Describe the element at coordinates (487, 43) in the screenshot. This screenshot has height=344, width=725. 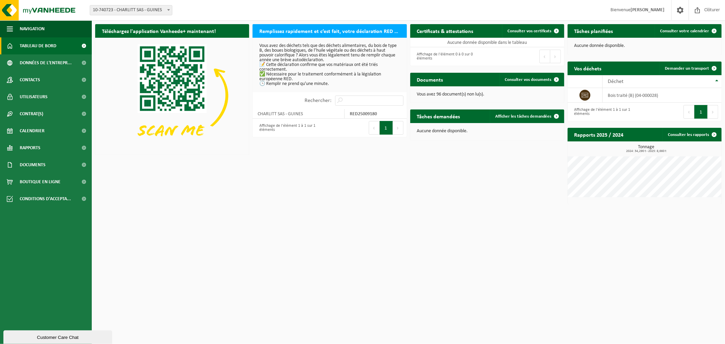
I see `td: Aucune donnée disponible dans le tableau` at that location.